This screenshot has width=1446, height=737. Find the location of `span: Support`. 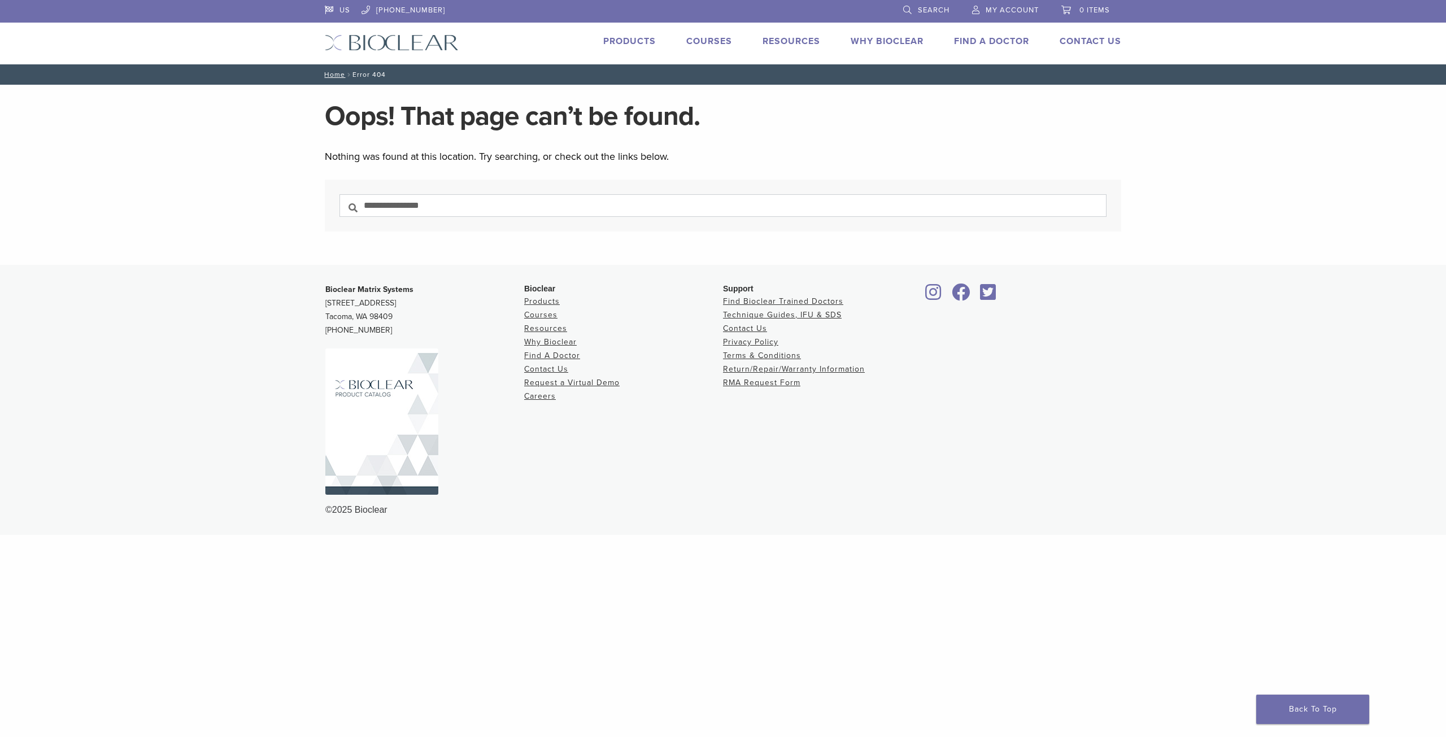

span: Support is located at coordinates (738, 289).